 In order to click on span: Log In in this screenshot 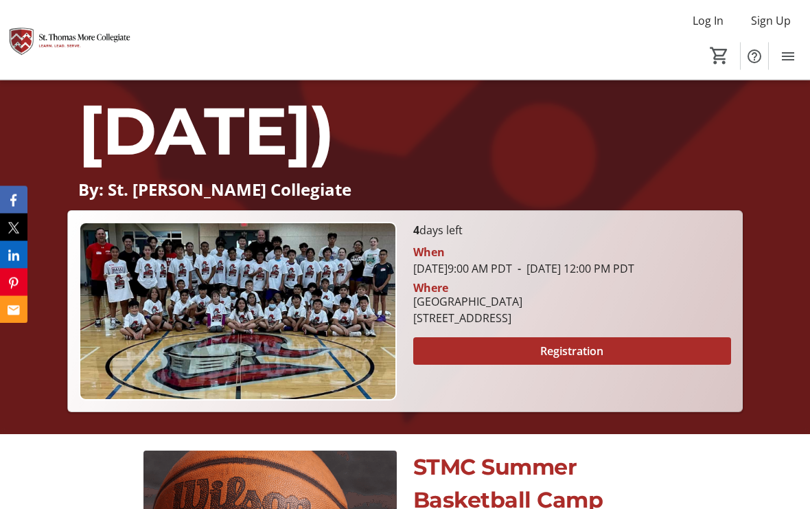, I will do `click(708, 21)`.